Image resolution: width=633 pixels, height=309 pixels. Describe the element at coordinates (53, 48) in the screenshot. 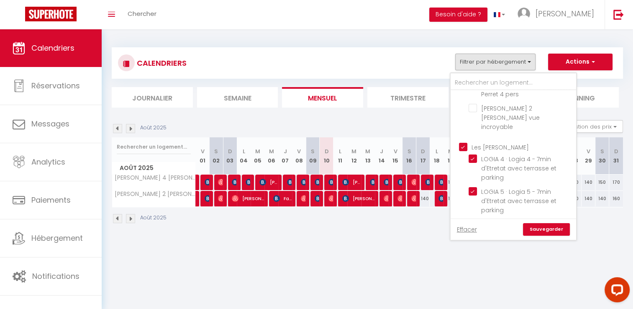

I see `span: Calendriers` at that location.